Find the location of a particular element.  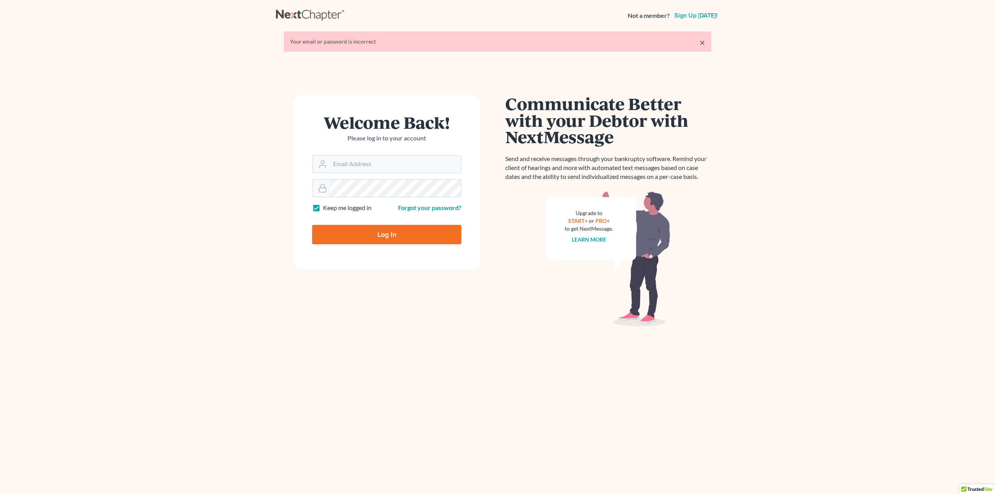

img: nextmessage_bg-59042aed3d76b12b5cd301f8e5b87938c9018125f34e5fa2b7a6b67550977c72.svg is located at coordinates (608, 258).